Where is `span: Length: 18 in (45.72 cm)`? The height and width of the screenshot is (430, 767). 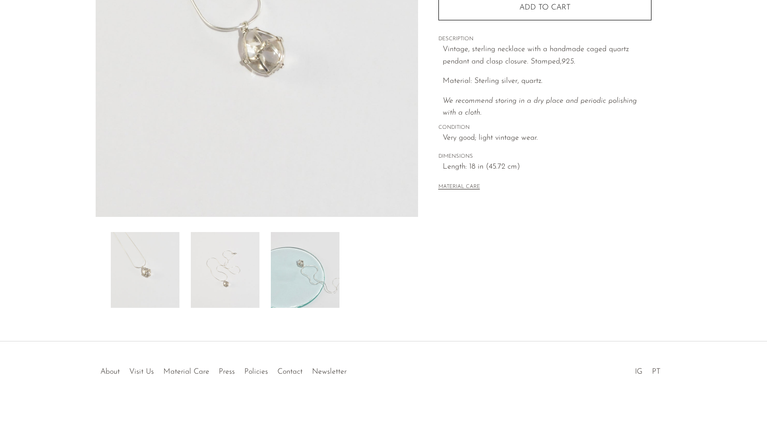
span: Length: 18 in (45.72 cm) is located at coordinates (547, 167).